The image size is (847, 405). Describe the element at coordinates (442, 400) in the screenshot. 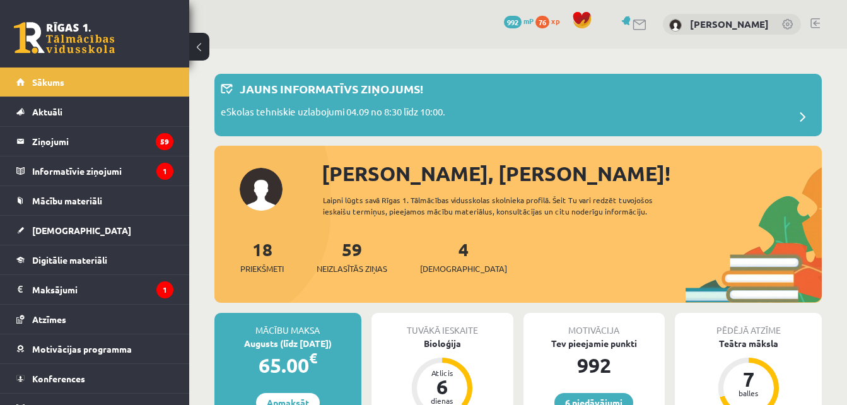

I see `div: dienas` at that location.